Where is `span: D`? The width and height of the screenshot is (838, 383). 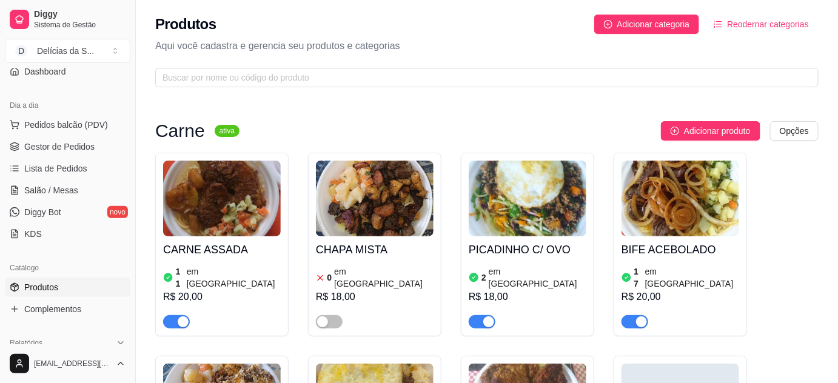
span: D is located at coordinates (21, 51).